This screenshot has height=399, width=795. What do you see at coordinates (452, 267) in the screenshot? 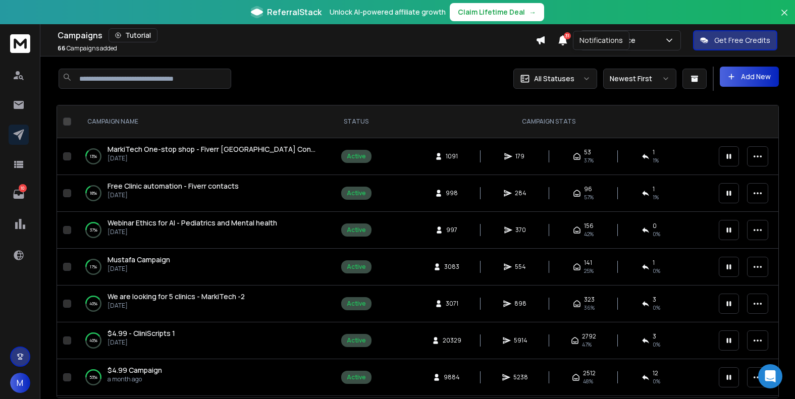
I see `span: 3083` at bounding box center [452, 267].